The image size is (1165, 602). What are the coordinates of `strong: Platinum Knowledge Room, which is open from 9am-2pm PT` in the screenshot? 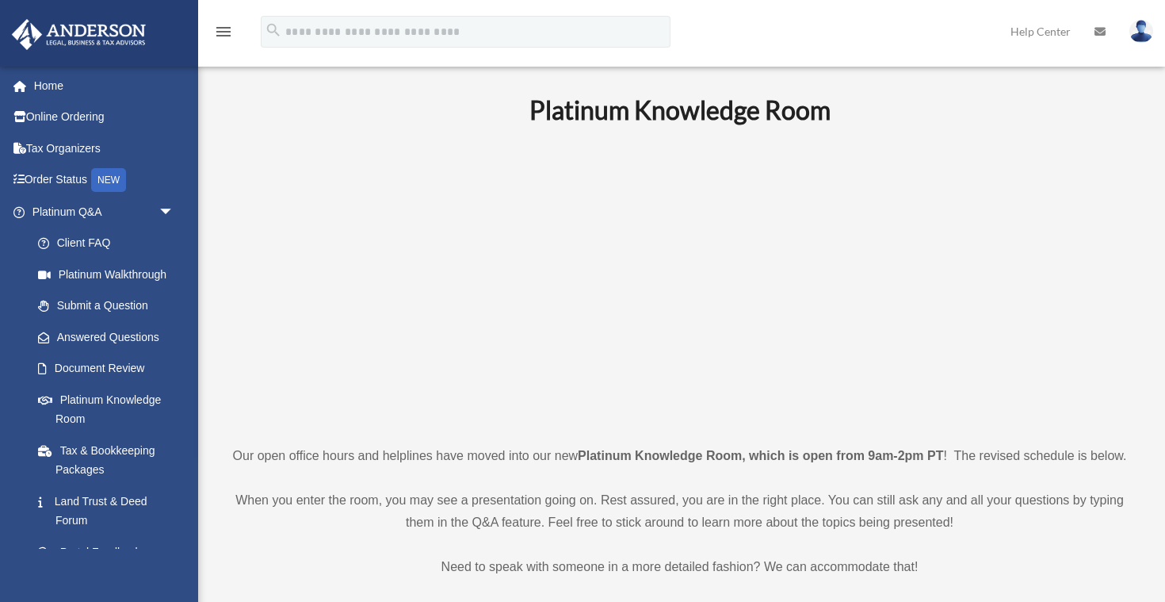 It's located at (760, 455).